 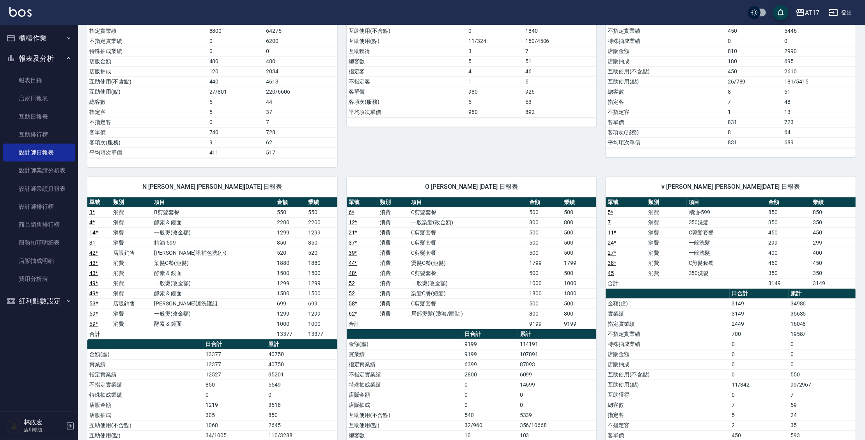 I want to click on p: 店用帳號, so click(x=44, y=430).